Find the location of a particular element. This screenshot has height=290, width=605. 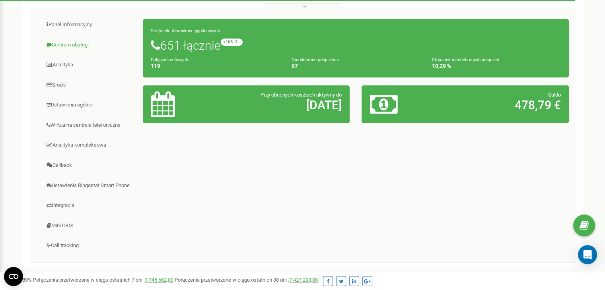

small: Połączeń celowych is located at coordinates (169, 60).